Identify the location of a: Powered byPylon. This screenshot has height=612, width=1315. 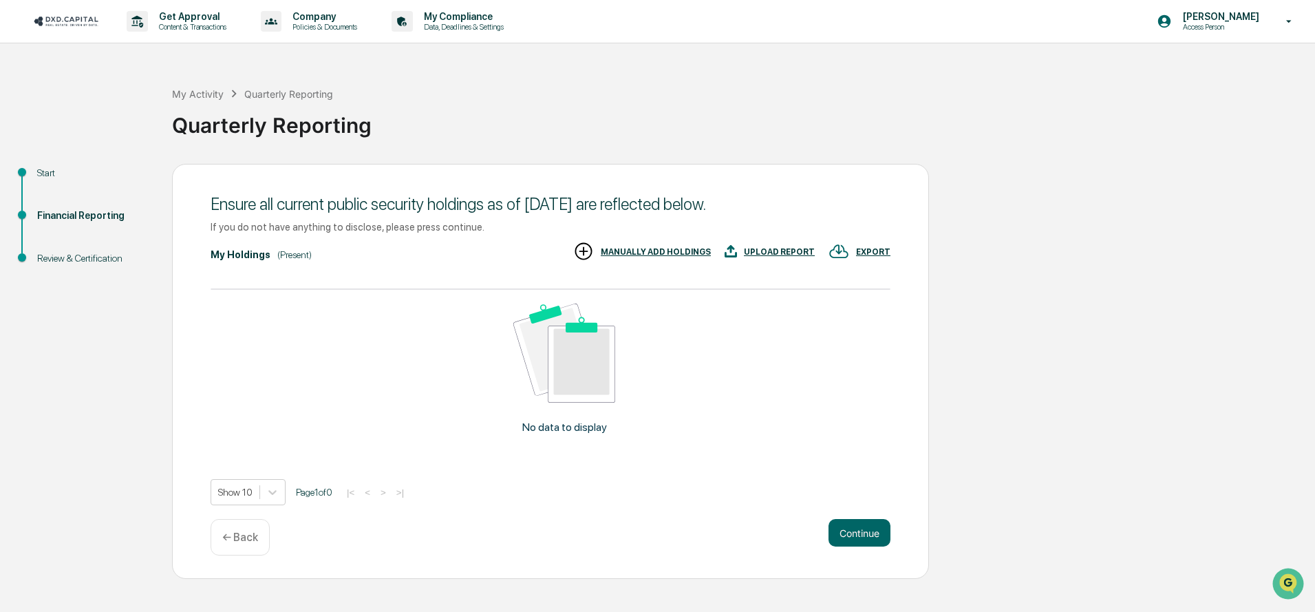
(131, 238).